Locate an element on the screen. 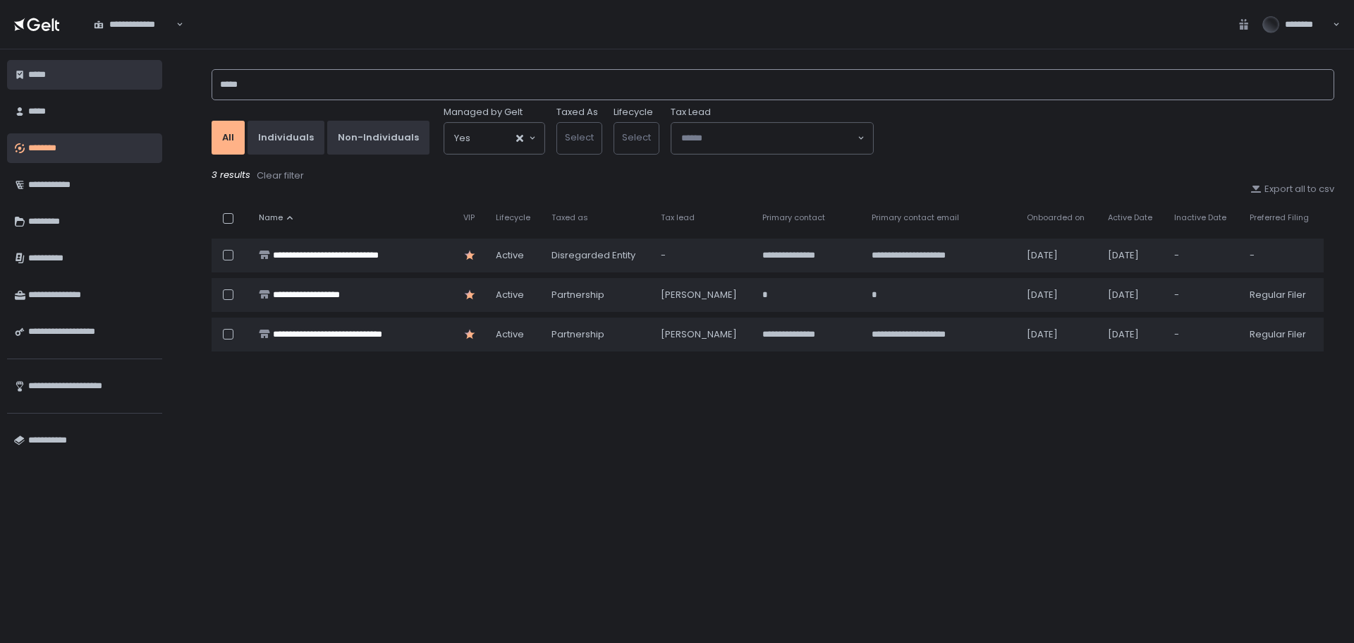 The image size is (1354, 643). span: Primary contact email is located at coordinates (916, 217).